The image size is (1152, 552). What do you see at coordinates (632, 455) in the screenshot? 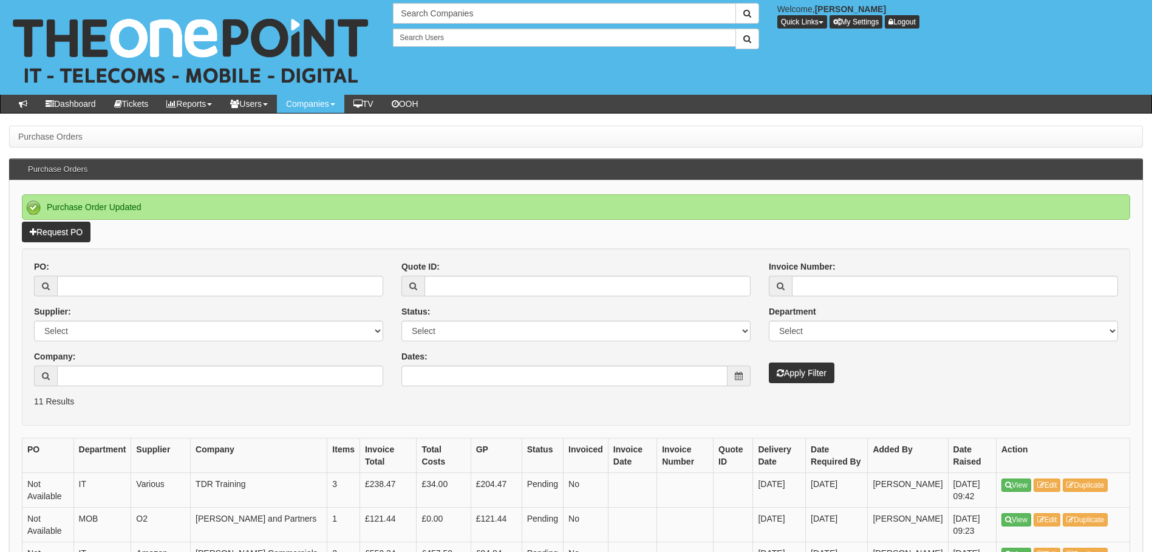
I see `th: Invoice Date` at bounding box center [632, 455].